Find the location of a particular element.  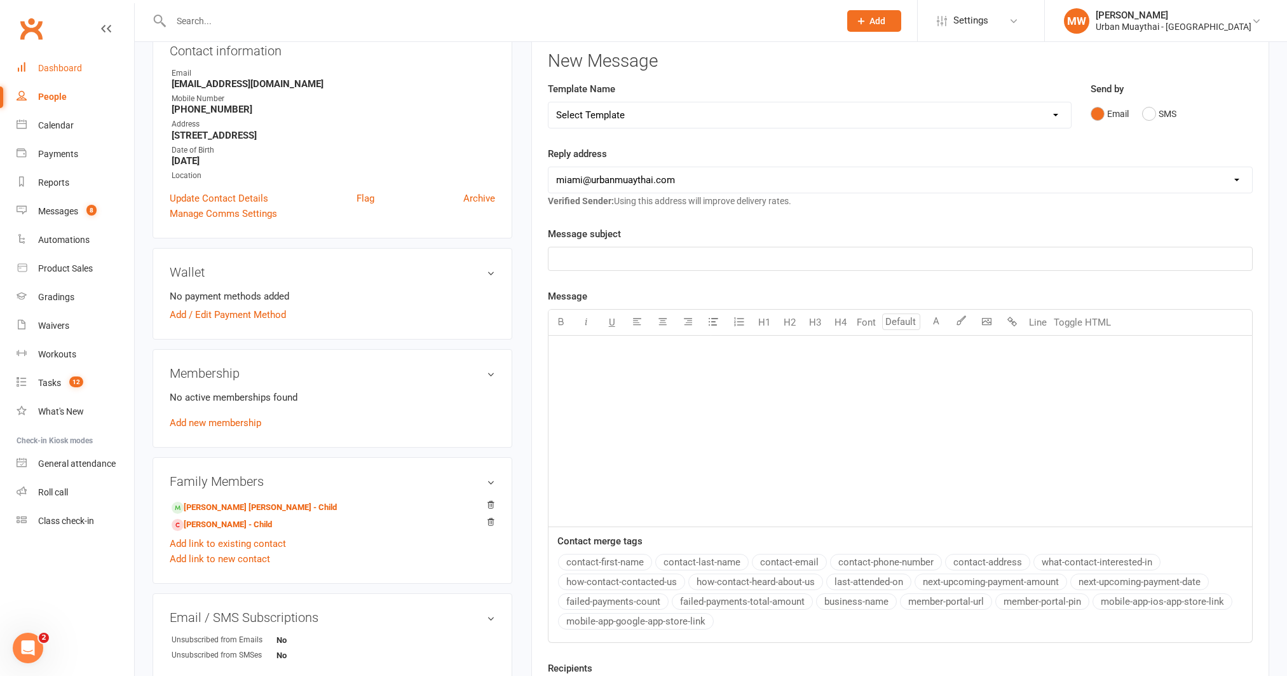

button: contact-address is located at coordinates (988, 562).